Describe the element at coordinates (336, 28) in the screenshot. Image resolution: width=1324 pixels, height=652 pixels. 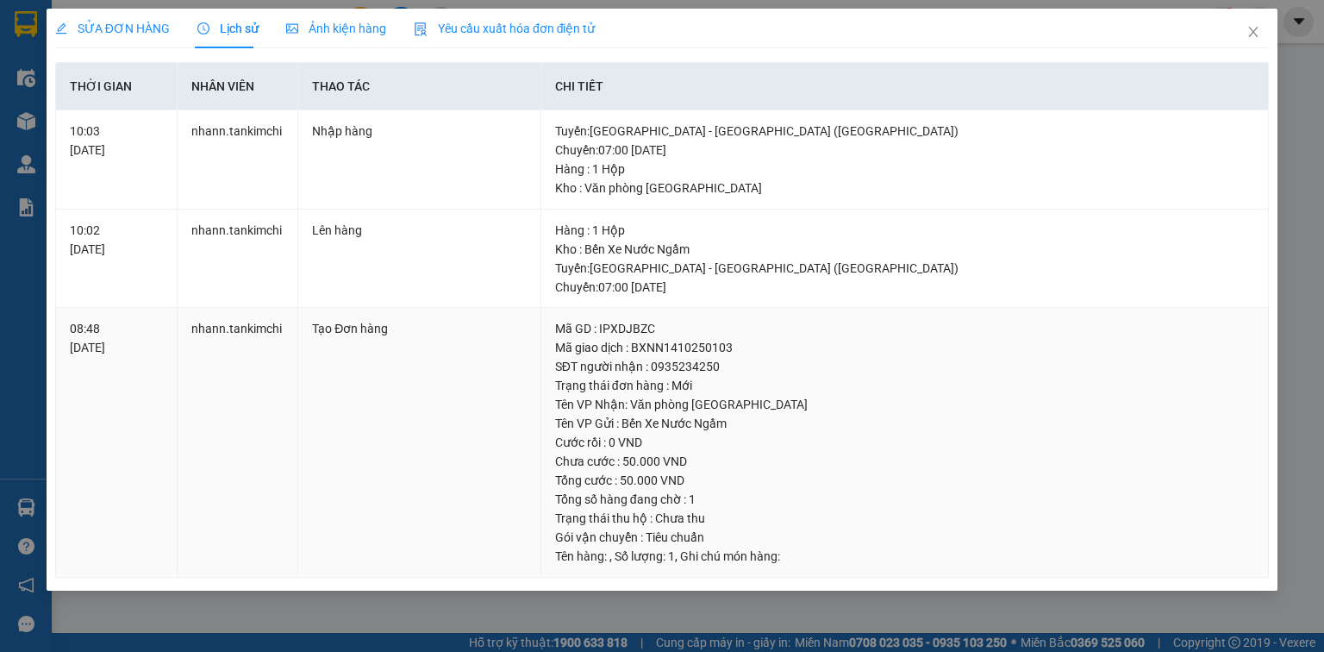
I see `span: Ảnh kiện hàng` at that location.